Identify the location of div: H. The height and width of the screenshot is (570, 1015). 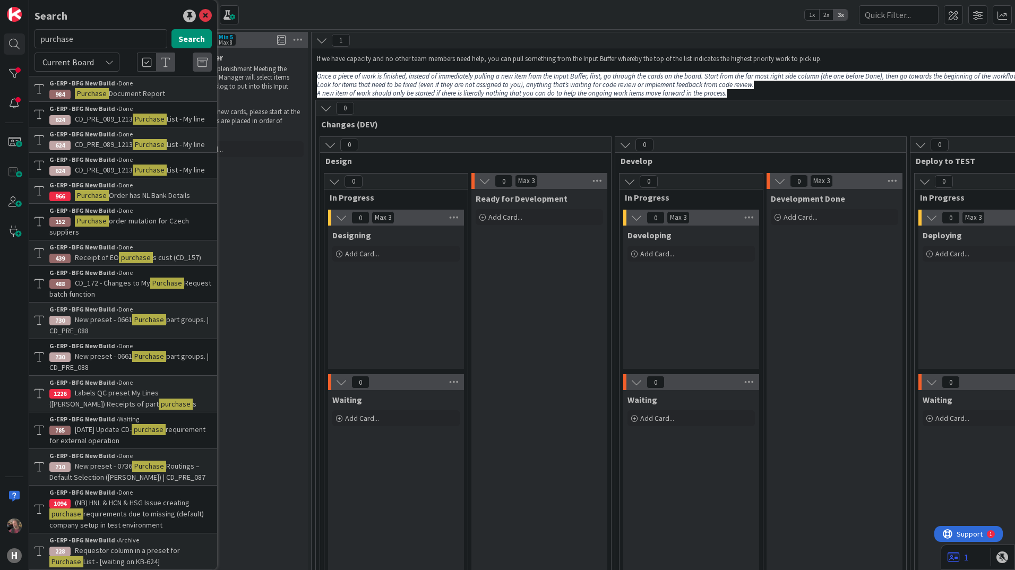
(14, 556).